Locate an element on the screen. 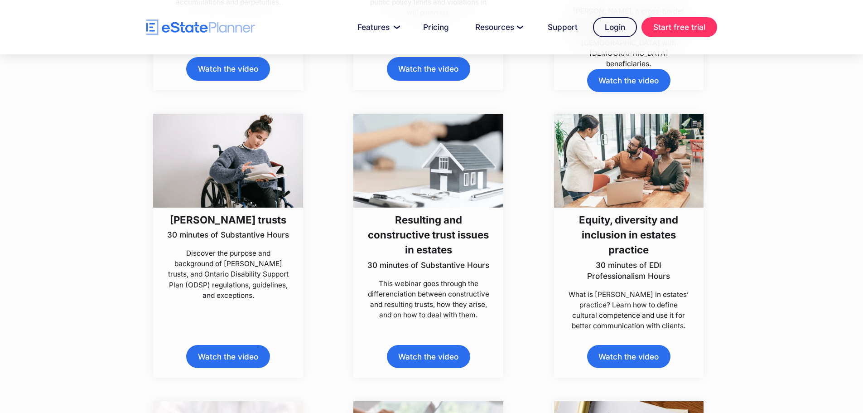 The height and width of the screenshot is (413, 863). a: Equity, diversity and inclusion in estates practice30 minutes of EDI Professionalism HoursWhat is... is located at coordinates (629, 222).